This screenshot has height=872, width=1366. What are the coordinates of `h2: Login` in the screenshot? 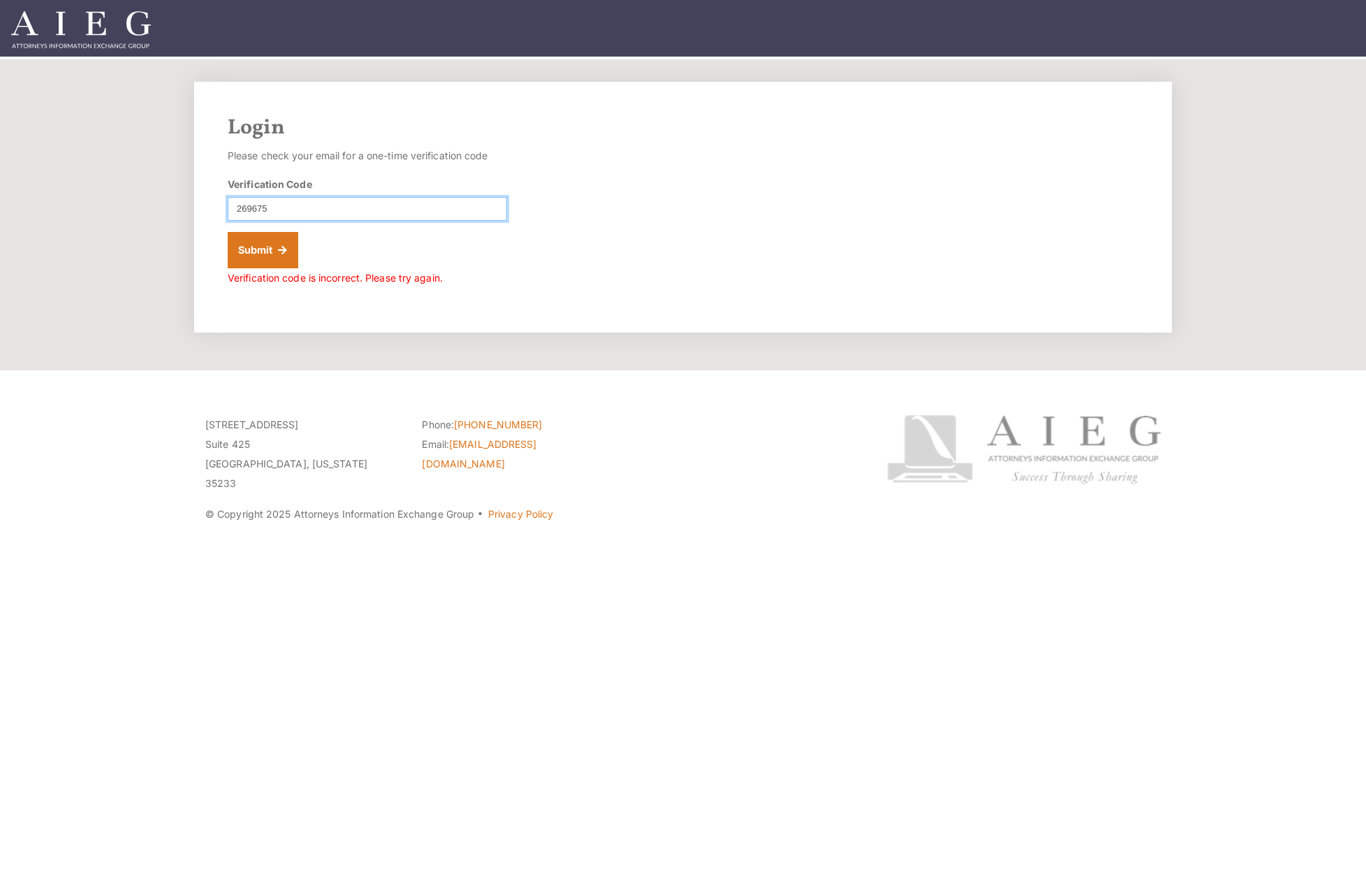 It's located at (683, 128).